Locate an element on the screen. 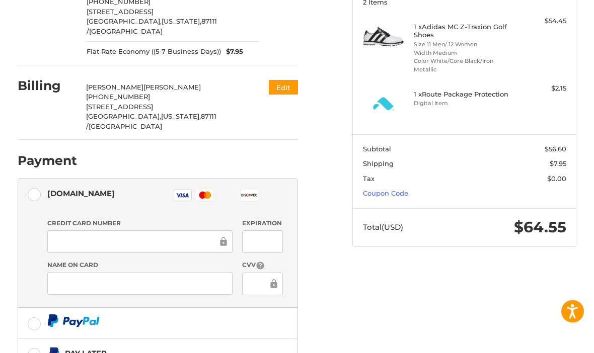  h2: Payment is located at coordinates (47, 161).